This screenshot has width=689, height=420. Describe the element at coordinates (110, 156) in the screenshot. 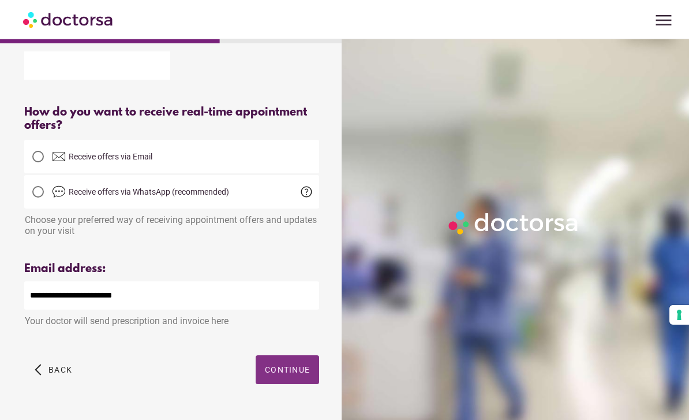

I see `span: Receive offers via Email` at that location.